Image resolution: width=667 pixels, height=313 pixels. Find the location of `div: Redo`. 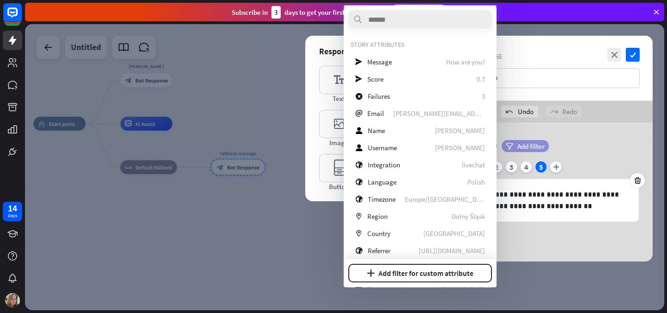

div: Redo is located at coordinates (564, 111).